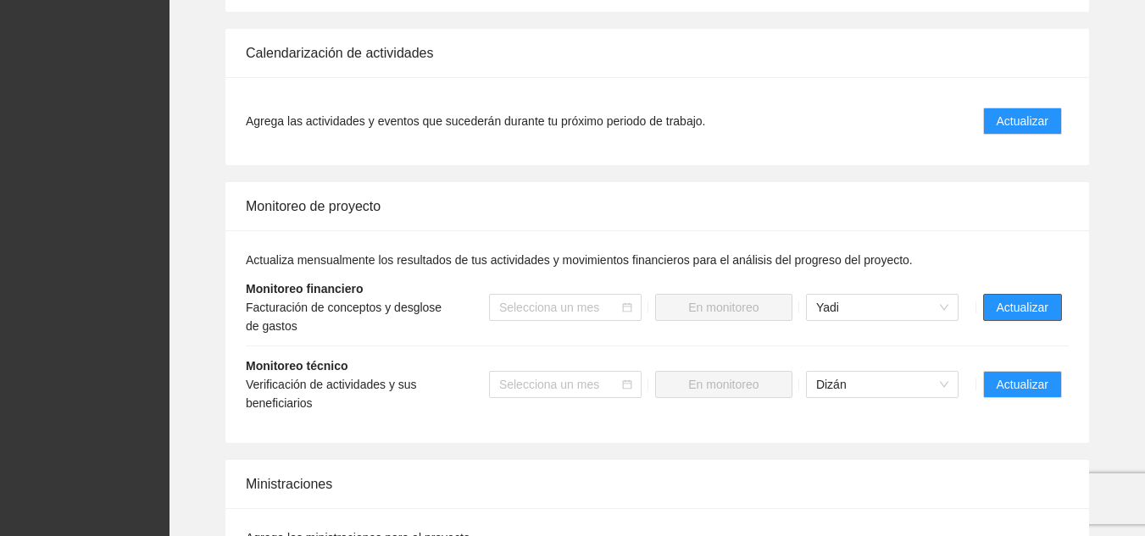  Describe the element at coordinates (657, 206) in the screenshot. I see `div: Monitoreo de proyecto` at that location.